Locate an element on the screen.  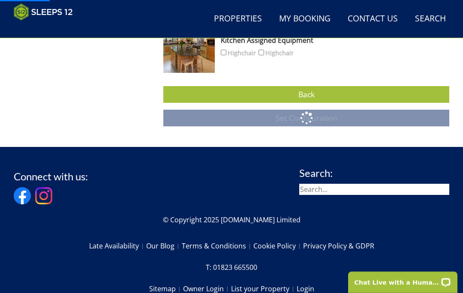
a: My Booking is located at coordinates (305, 19).